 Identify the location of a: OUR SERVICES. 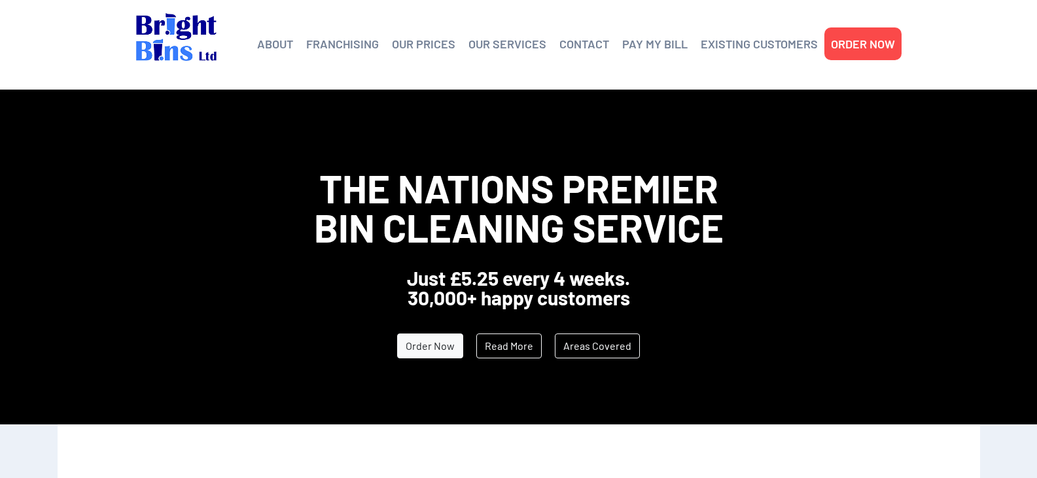
(507, 44).